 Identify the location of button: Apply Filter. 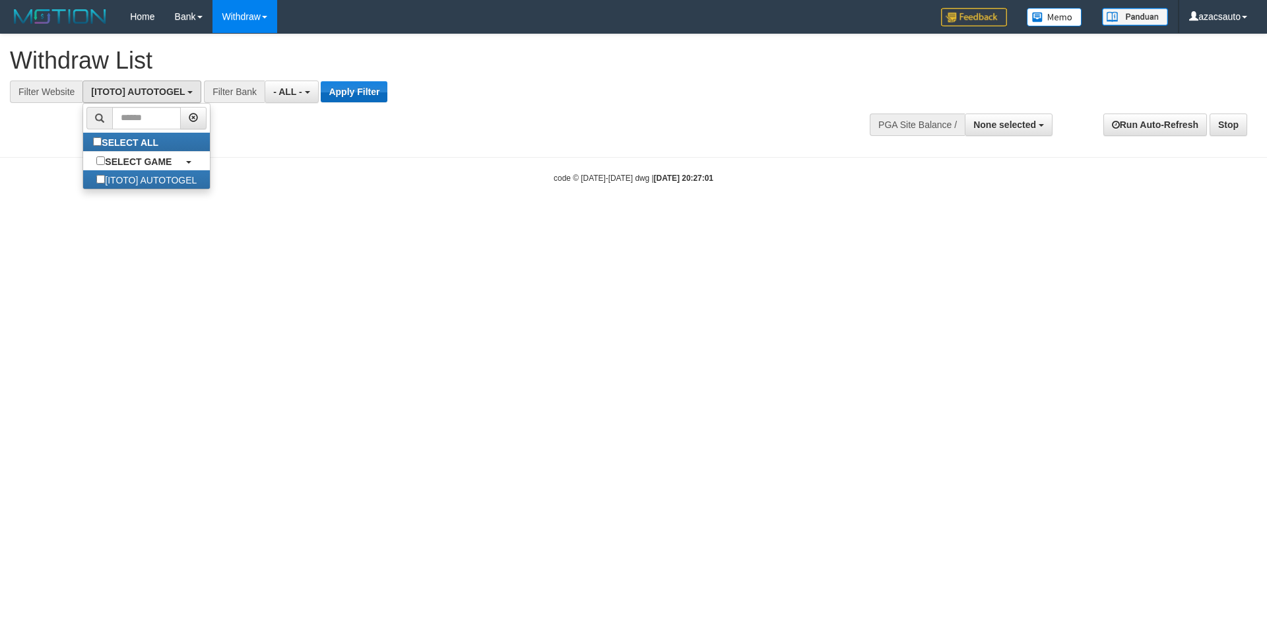
(354, 92).